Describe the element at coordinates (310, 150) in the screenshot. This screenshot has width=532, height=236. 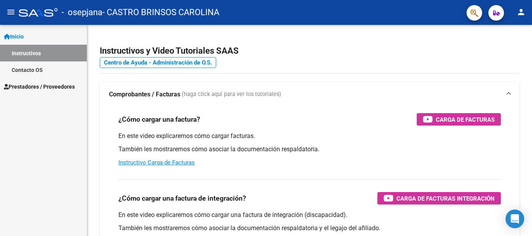
I see `p: También les mostraremos cómo asociar la documentación respaldatoria.` at that location.